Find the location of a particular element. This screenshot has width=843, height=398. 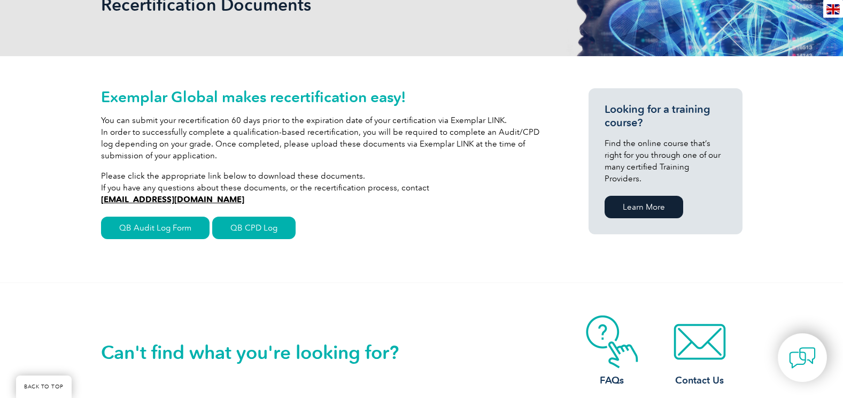

img: contact-email.webp is located at coordinates (700, 342).